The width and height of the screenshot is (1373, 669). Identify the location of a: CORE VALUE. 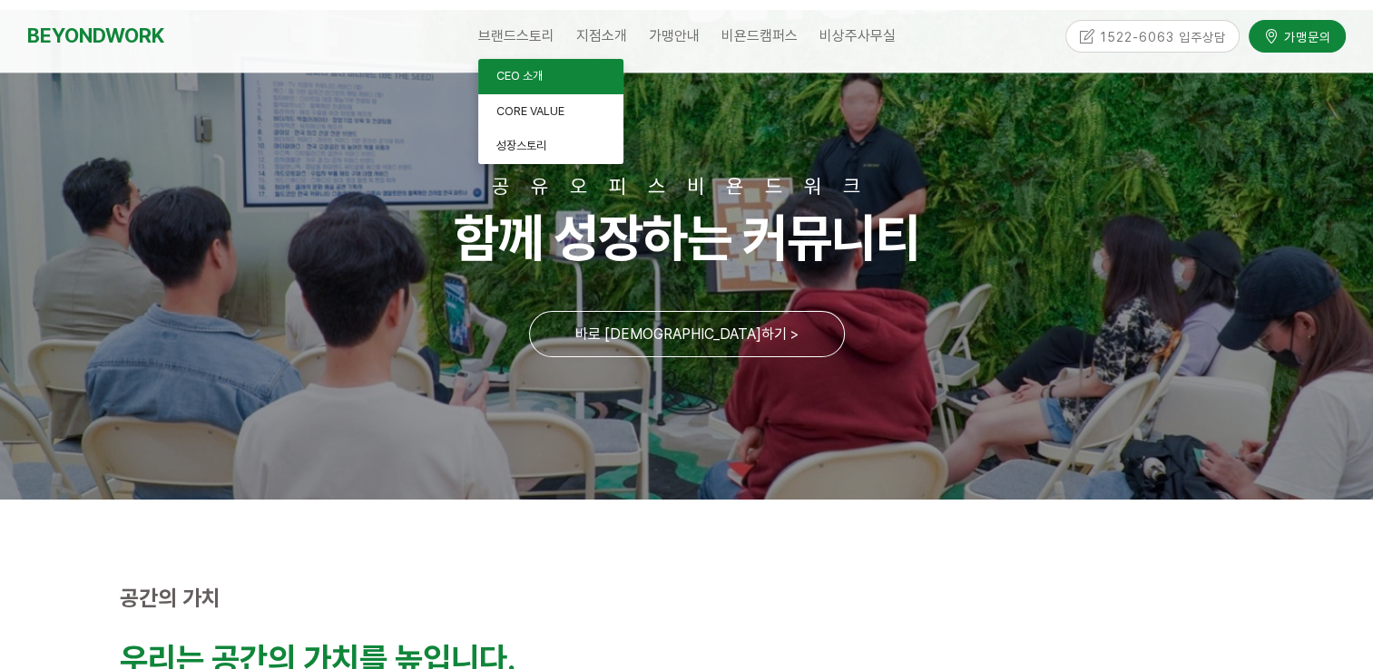
(551, 112).